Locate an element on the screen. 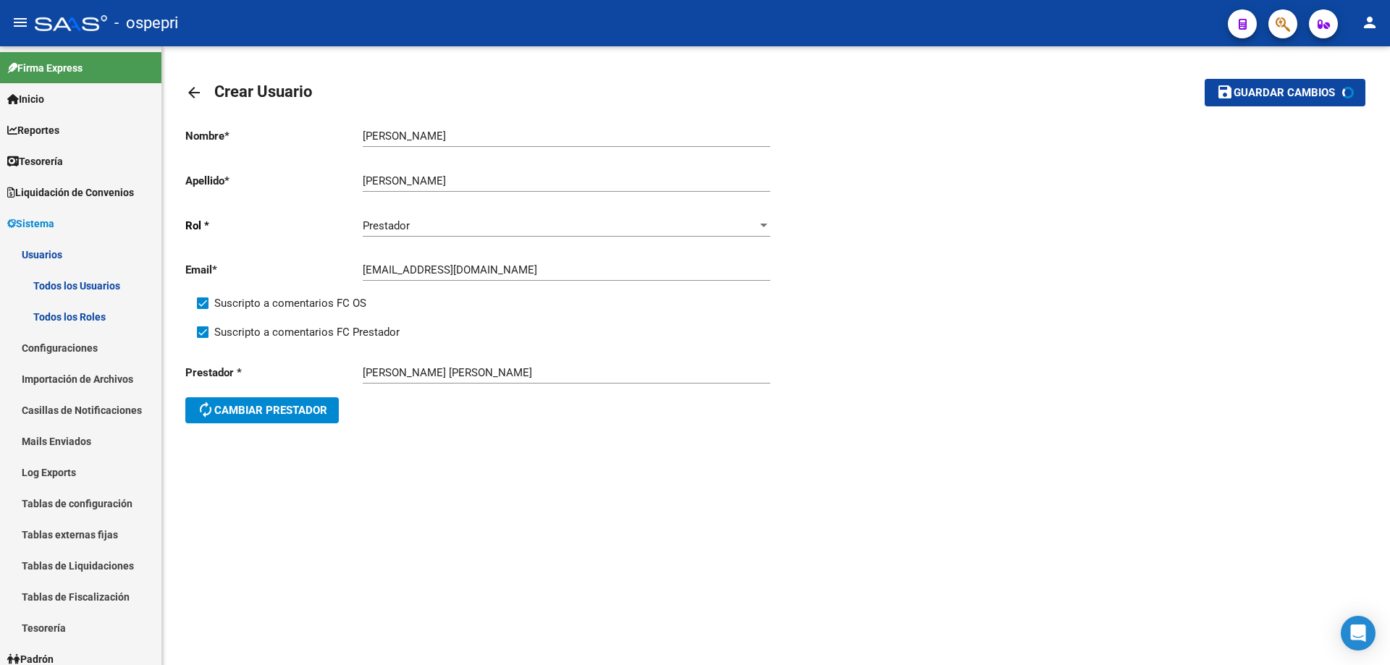 Image resolution: width=1390 pixels, height=665 pixels. span: Inicio is located at coordinates (25, 99).